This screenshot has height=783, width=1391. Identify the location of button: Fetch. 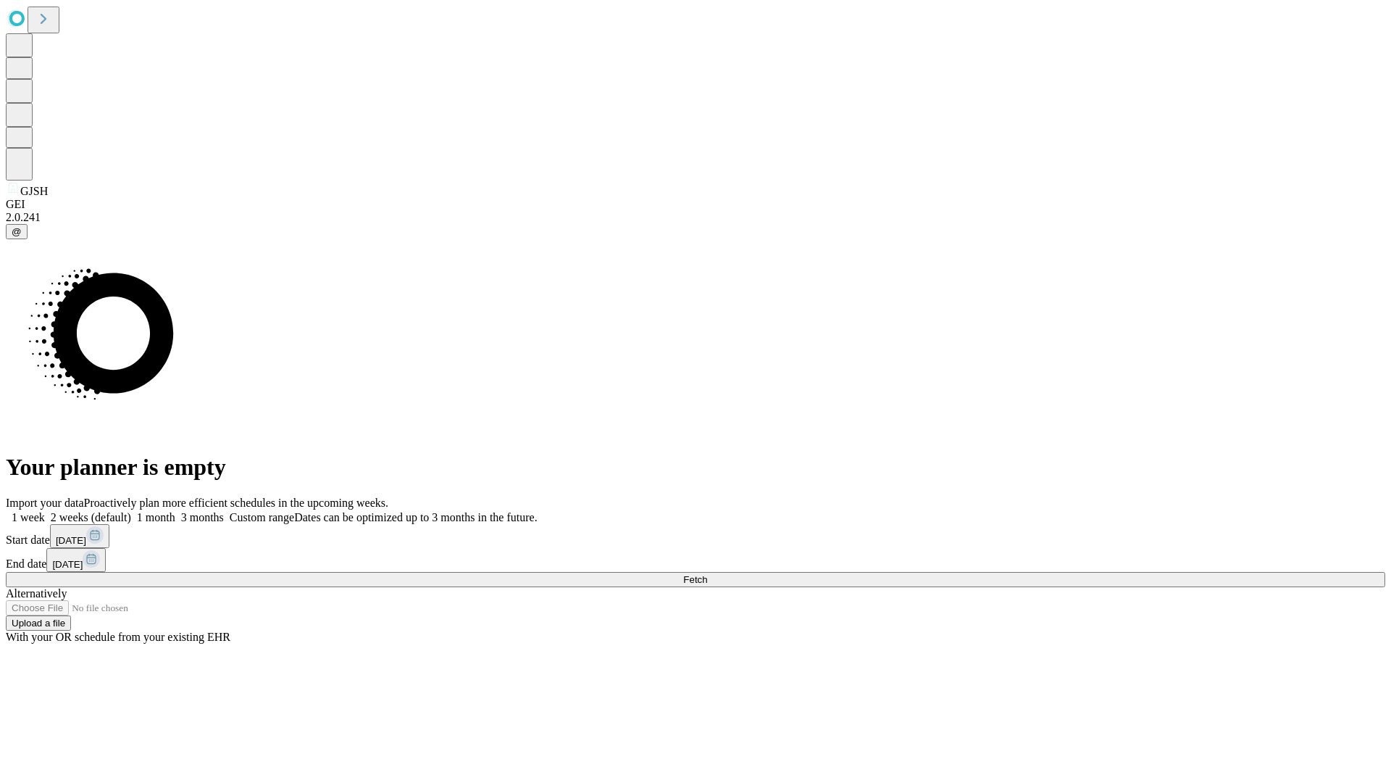
(696, 579).